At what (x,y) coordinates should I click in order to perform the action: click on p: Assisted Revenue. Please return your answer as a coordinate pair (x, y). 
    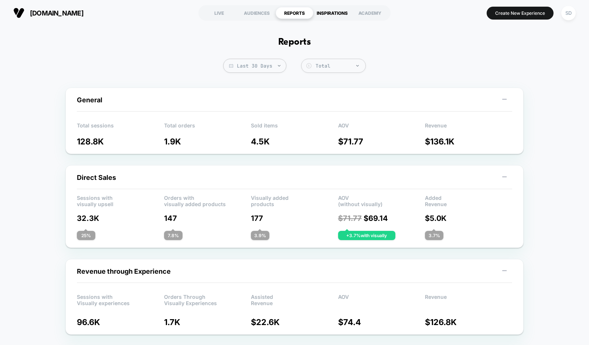
    Looking at the image, I should click on (295, 300).